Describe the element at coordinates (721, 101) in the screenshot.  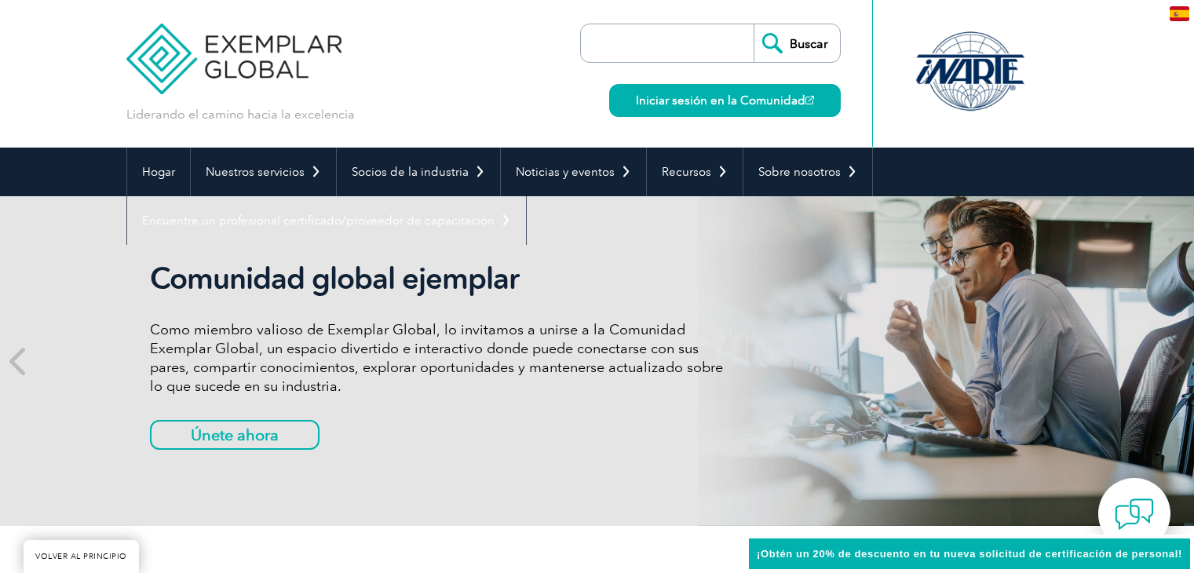
I see `font: Iniciar sesión en la Comunidad` at that location.